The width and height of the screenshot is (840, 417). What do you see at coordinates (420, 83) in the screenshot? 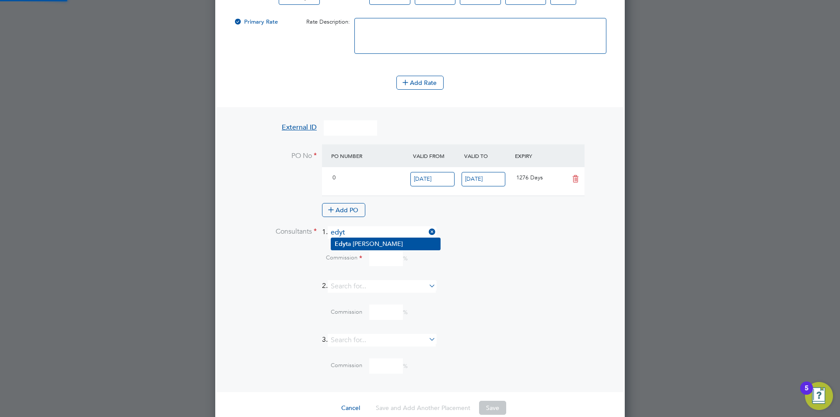
I see `button: Add Rate` at bounding box center [420, 83].